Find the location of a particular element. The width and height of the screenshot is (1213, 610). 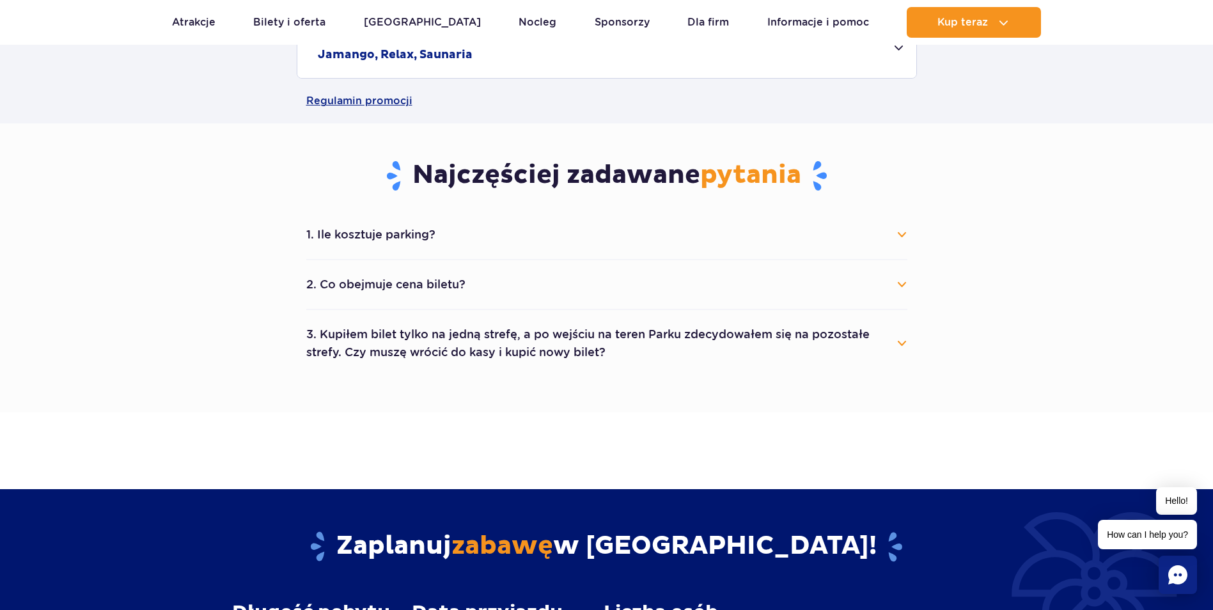

a: Regulamin promocji is located at coordinates (607, 101).